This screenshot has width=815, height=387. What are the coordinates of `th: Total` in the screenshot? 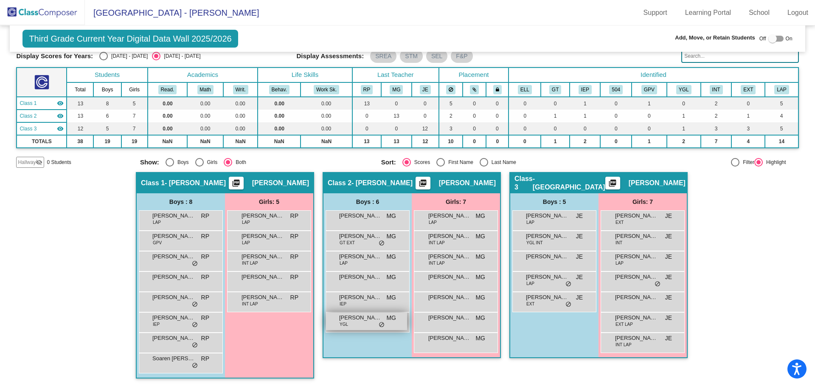 It's located at (80, 90).